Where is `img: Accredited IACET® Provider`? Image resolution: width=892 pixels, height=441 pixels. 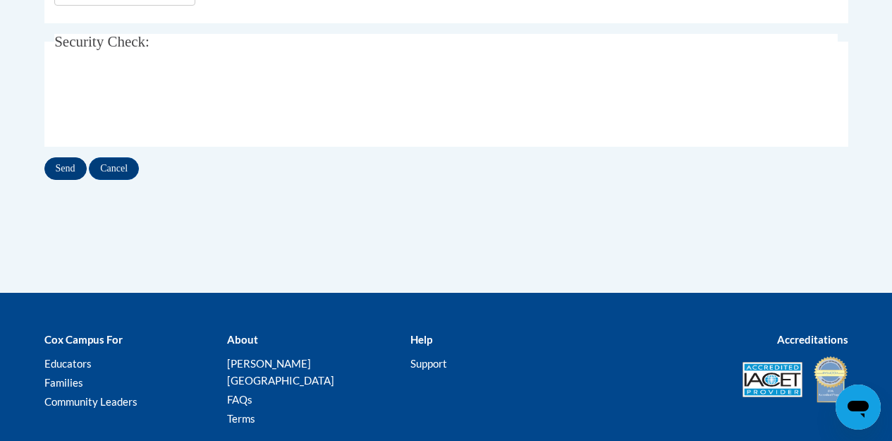
img: Accredited IACET® Provider is located at coordinates (772, 379).